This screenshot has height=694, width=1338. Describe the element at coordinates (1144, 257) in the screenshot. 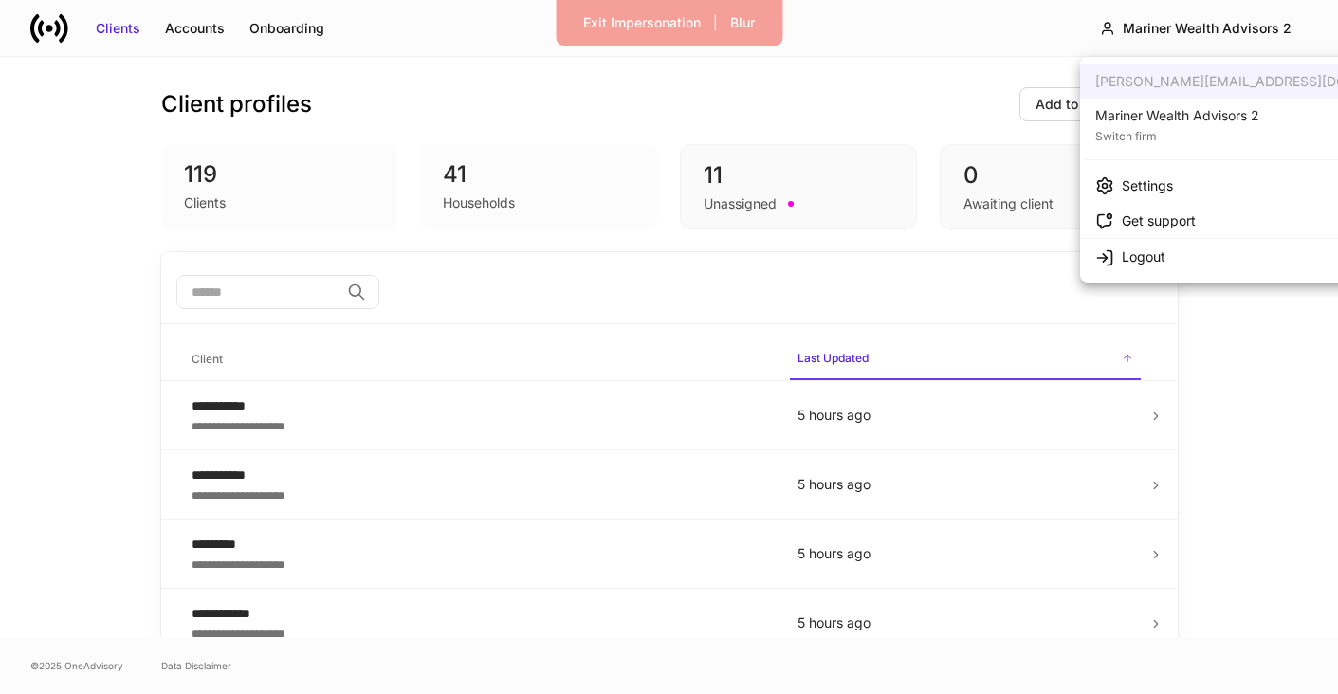

I see `div: Logout` at that location.